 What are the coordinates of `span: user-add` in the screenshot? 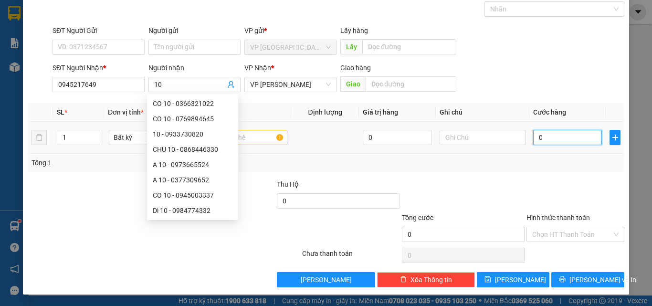 It's located at (231, 84).